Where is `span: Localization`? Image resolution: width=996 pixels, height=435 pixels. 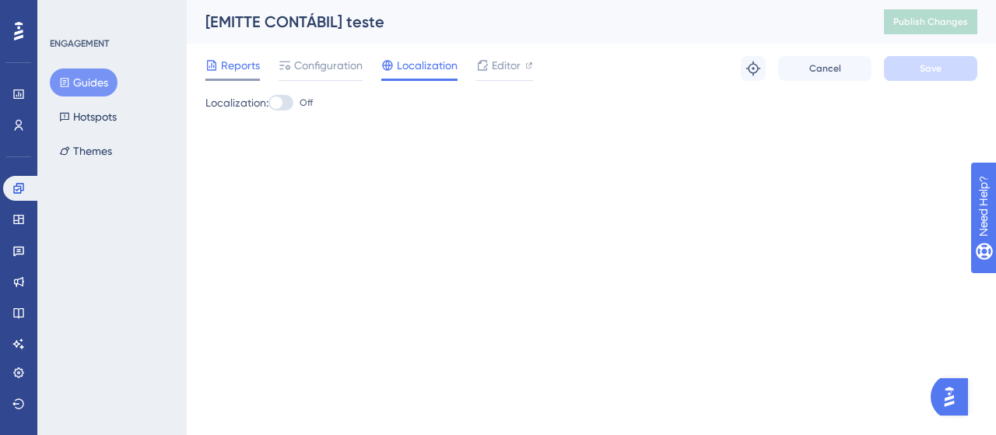 span: Localization is located at coordinates (427, 65).